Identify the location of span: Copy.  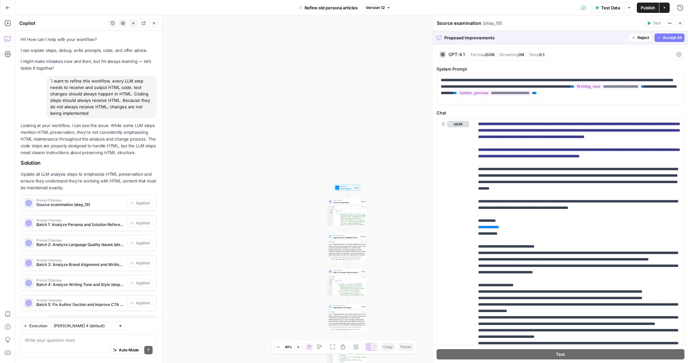
(388, 346).